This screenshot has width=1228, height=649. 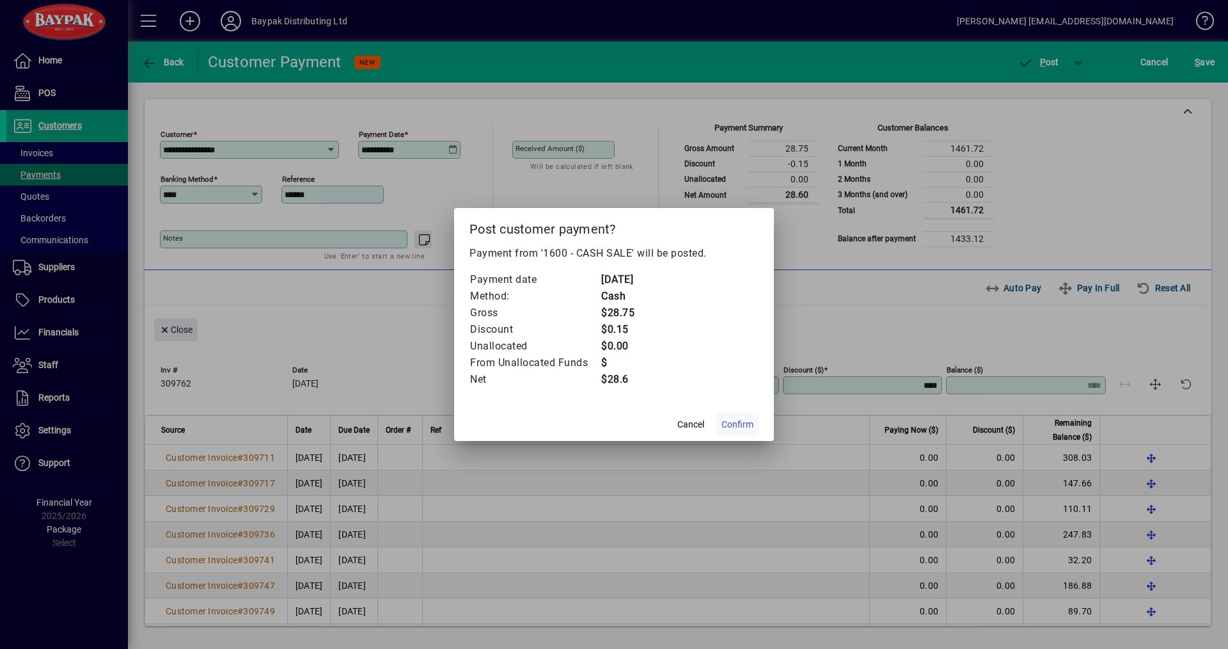 What do you see at coordinates (535, 329) in the screenshot?
I see `td: Discount` at bounding box center [535, 329].